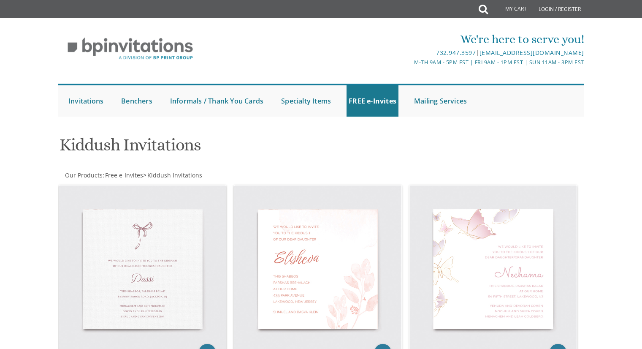 This screenshot has height=349, width=642. Describe the element at coordinates (174, 175) in the screenshot. I see `a: Kiddush Invitations` at that location.